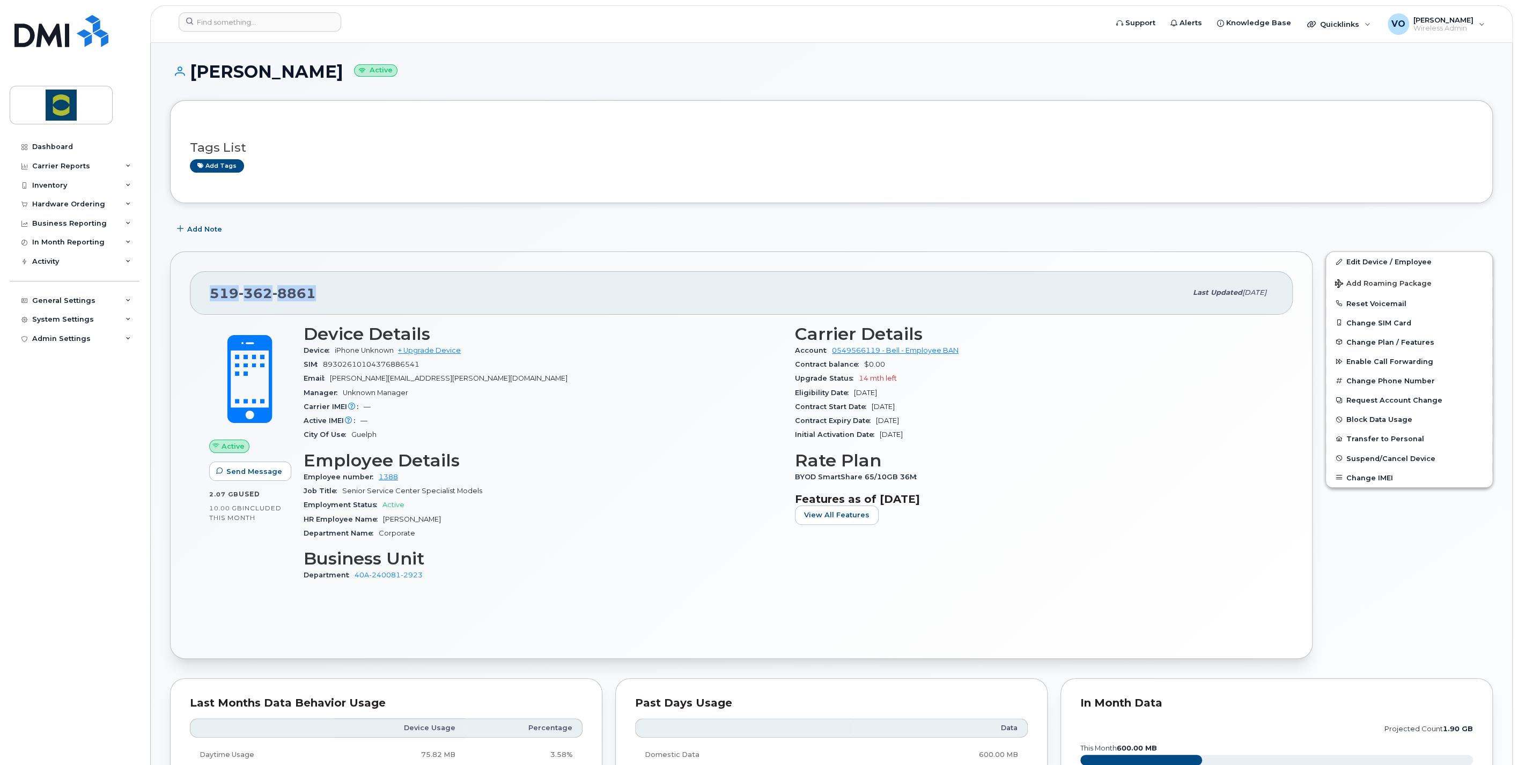 The image size is (1518, 765). I want to click on h3: Business Unit, so click(543, 559).